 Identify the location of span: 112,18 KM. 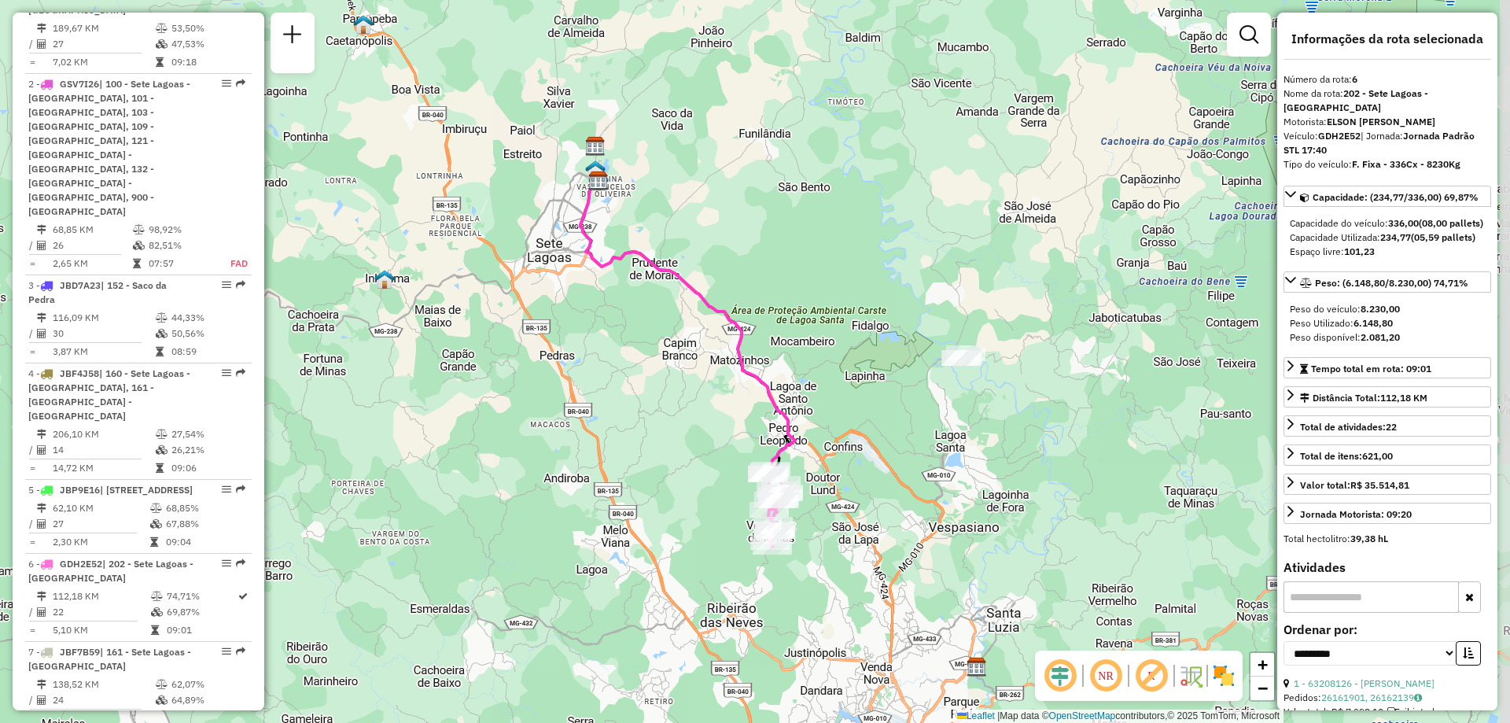
(1404, 397).